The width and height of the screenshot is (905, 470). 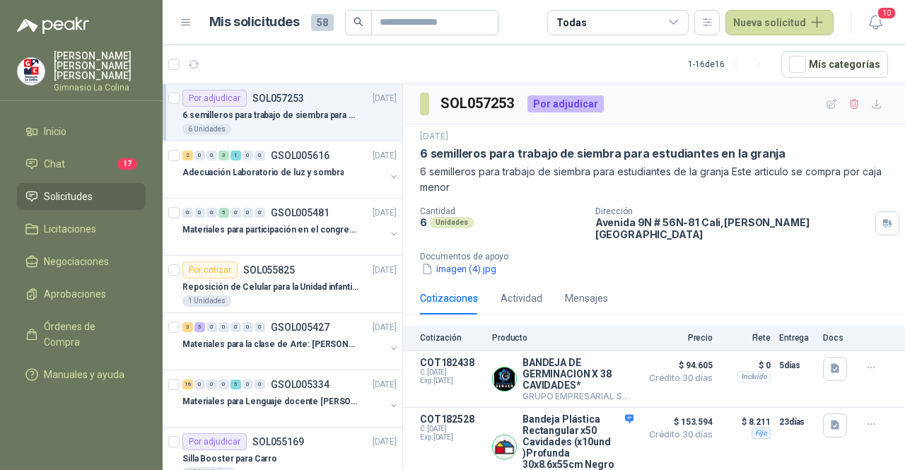 What do you see at coordinates (754, 377) in the screenshot?
I see `div: Incluido` at bounding box center [754, 377].